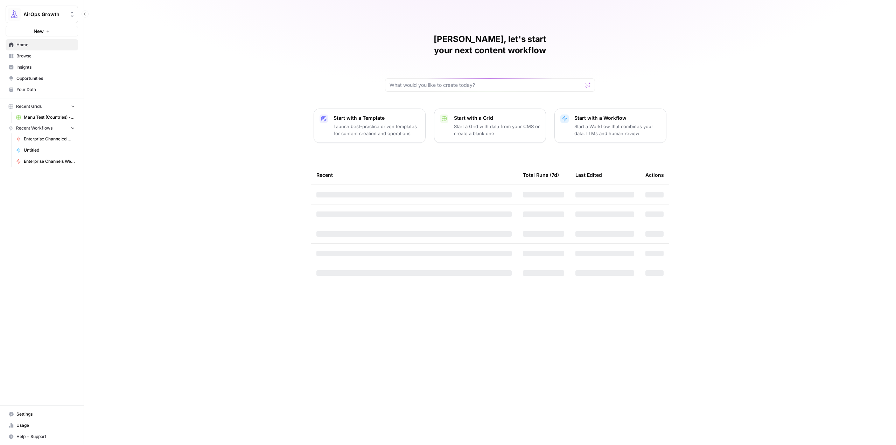 This screenshot has width=896, height=445. Describe the element at coordinates (42, 414) in the screenshot. I see `a: Settings` at that location.